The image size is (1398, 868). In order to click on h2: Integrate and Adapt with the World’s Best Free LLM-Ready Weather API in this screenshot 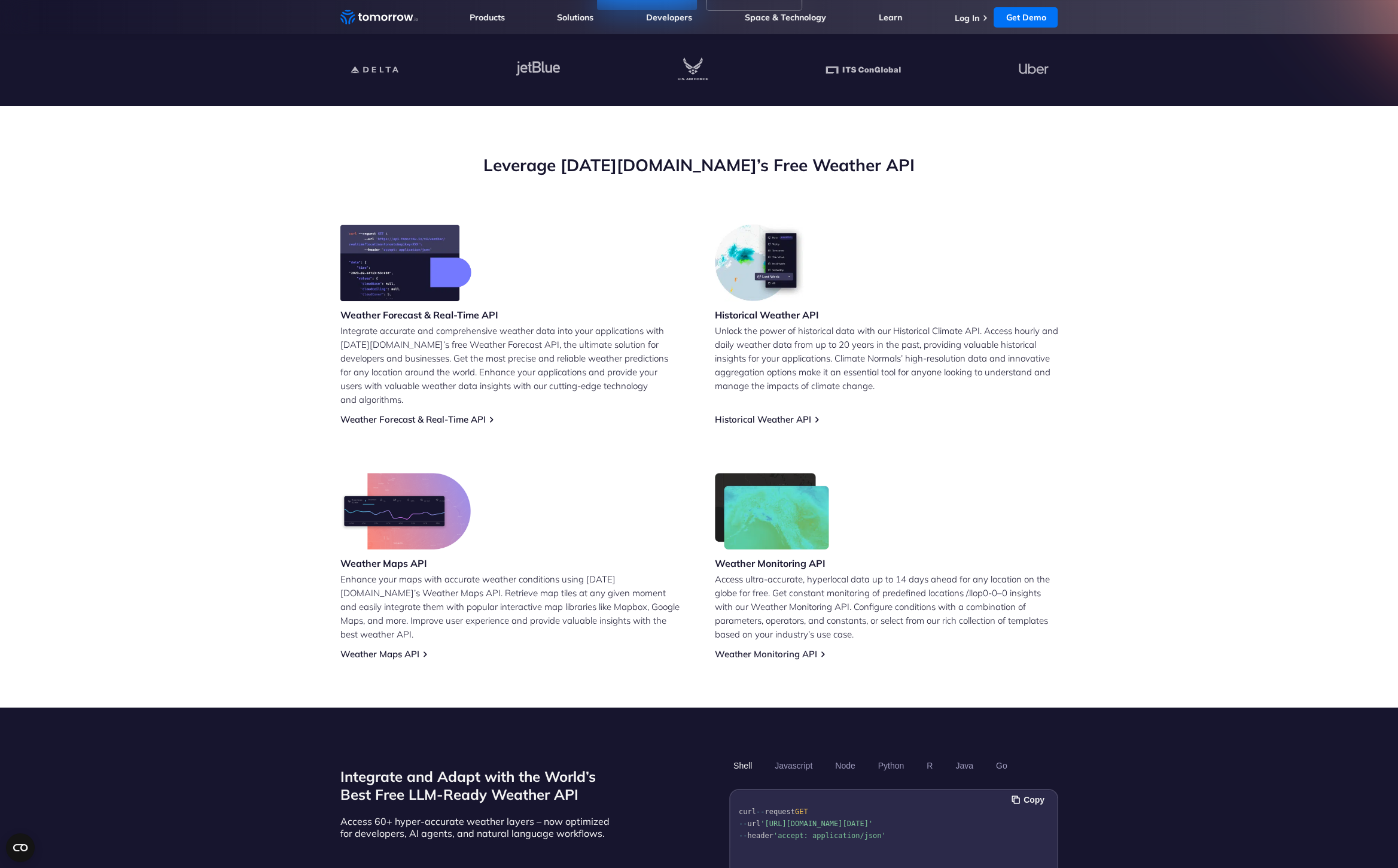, I will do `click(478, 785)`.